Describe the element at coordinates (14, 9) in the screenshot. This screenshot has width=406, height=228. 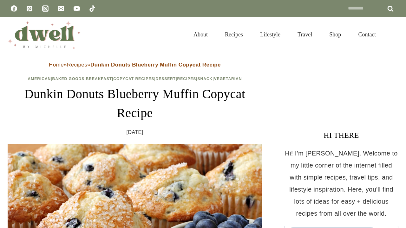
I see `a: Facebook` at that location.